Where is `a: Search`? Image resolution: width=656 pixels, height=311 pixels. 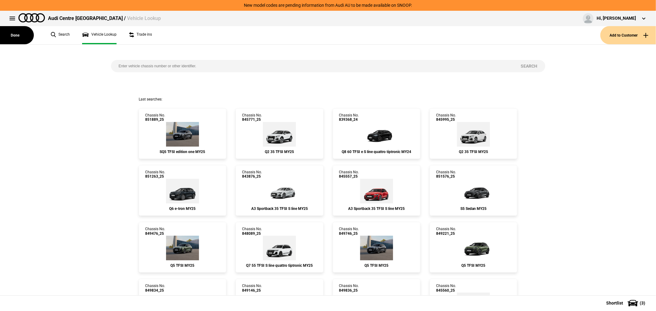 a: Search is located at coordinates (60, 35).